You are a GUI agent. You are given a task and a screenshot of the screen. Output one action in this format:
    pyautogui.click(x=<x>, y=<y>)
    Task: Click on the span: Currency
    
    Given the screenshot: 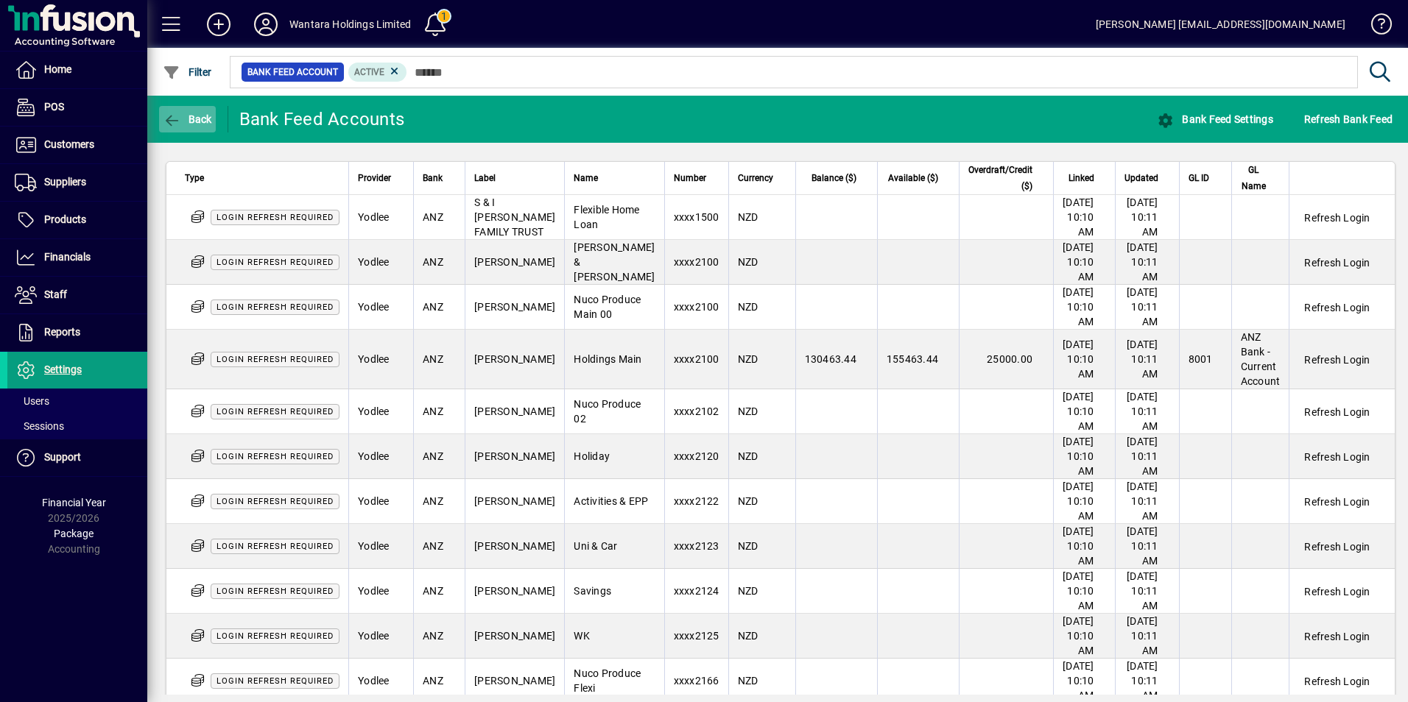 What is the action you would take?
    pyautogui.click(x=755, y=178)
    